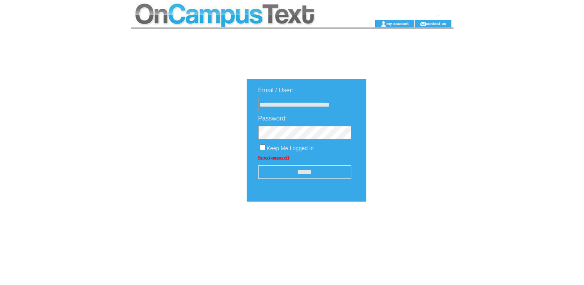 This screenshot has height=285, width=584. I want to click on a: Forgot password?, so click(274, 157).